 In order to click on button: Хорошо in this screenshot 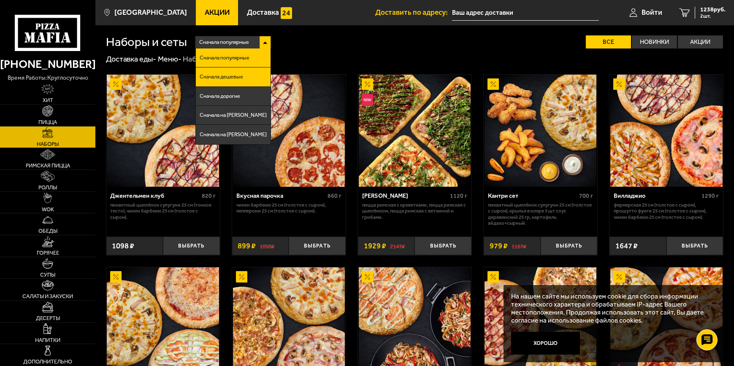, I will do `click(545, 344)`.